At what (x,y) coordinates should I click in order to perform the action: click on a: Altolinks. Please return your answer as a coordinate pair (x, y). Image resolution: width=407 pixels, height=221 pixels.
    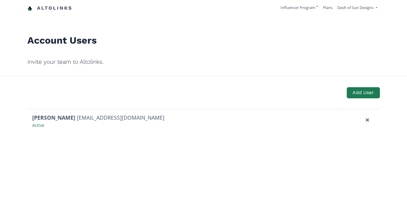
    Looking at the image, I should click on (50, 8).